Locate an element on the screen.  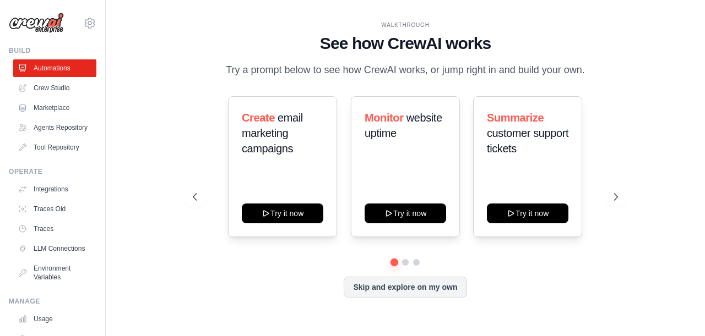
img: Logo is located at coordinates (36, 23).